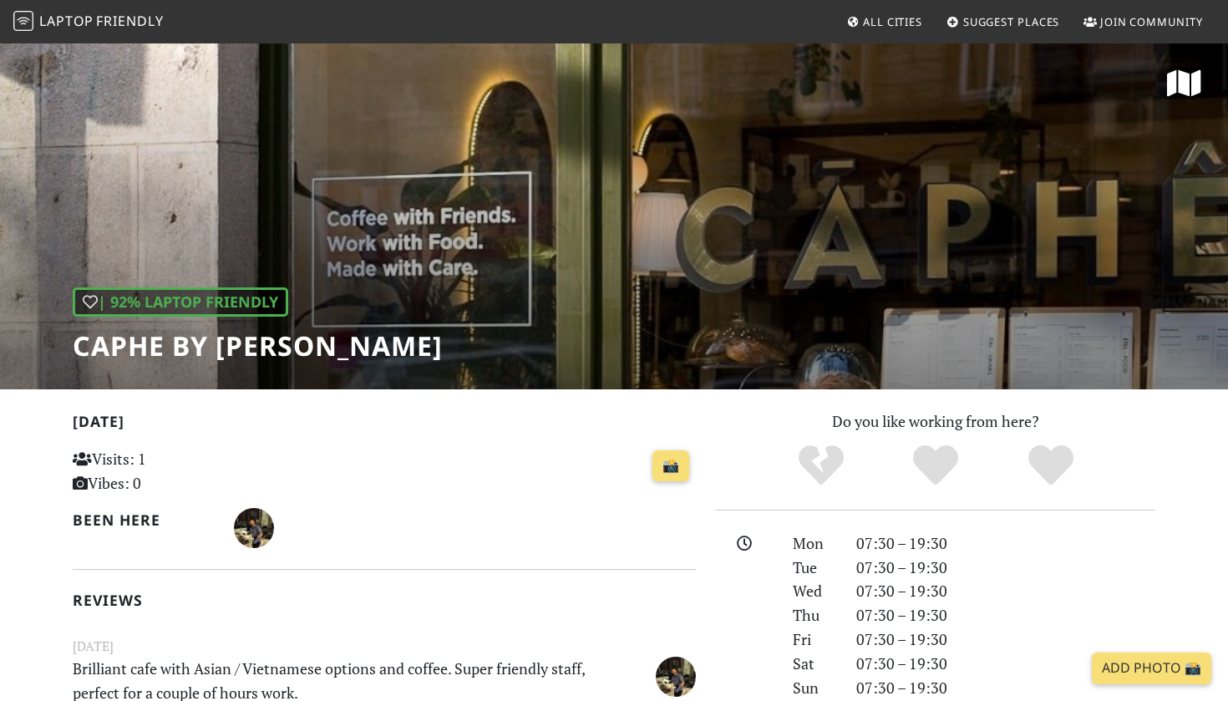  Describe the element at coordinates (23, 21) in the screenshot. I see `img: LaptopFriendly` at that location.